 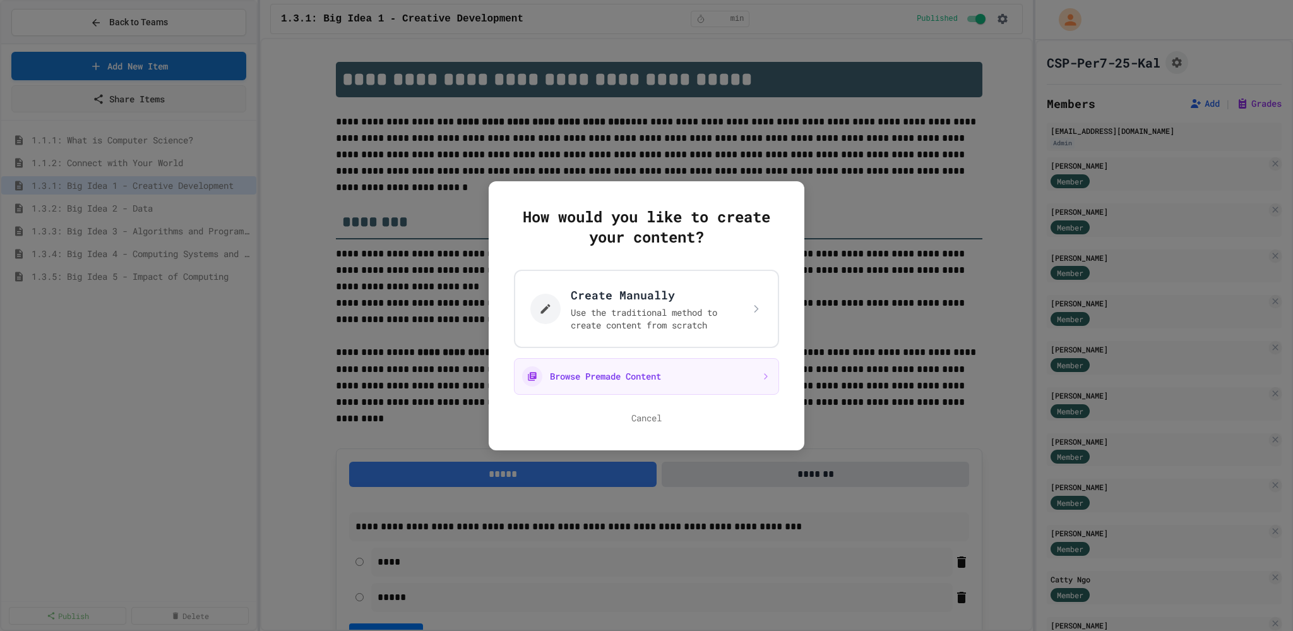 I want to click on h3: How would you like to create your content?, so click(x=647, y=227).